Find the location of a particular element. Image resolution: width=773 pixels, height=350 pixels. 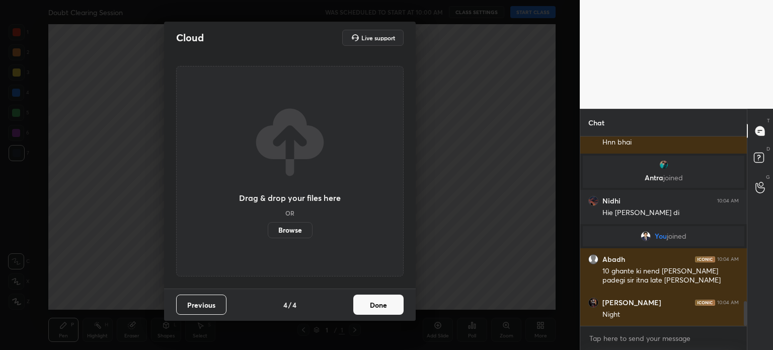

h3: Drag & drop your files here is located at coordinates (290, 198).